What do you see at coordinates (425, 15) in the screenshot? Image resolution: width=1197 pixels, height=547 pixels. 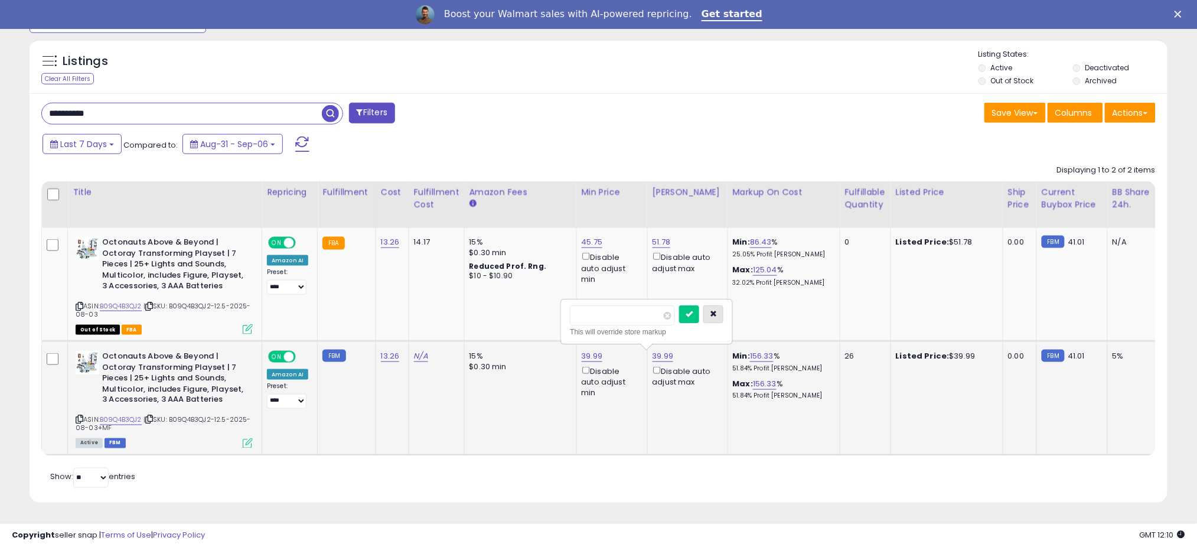 I see `img: Profile image for Adrian` at bounding box center [425, 15].